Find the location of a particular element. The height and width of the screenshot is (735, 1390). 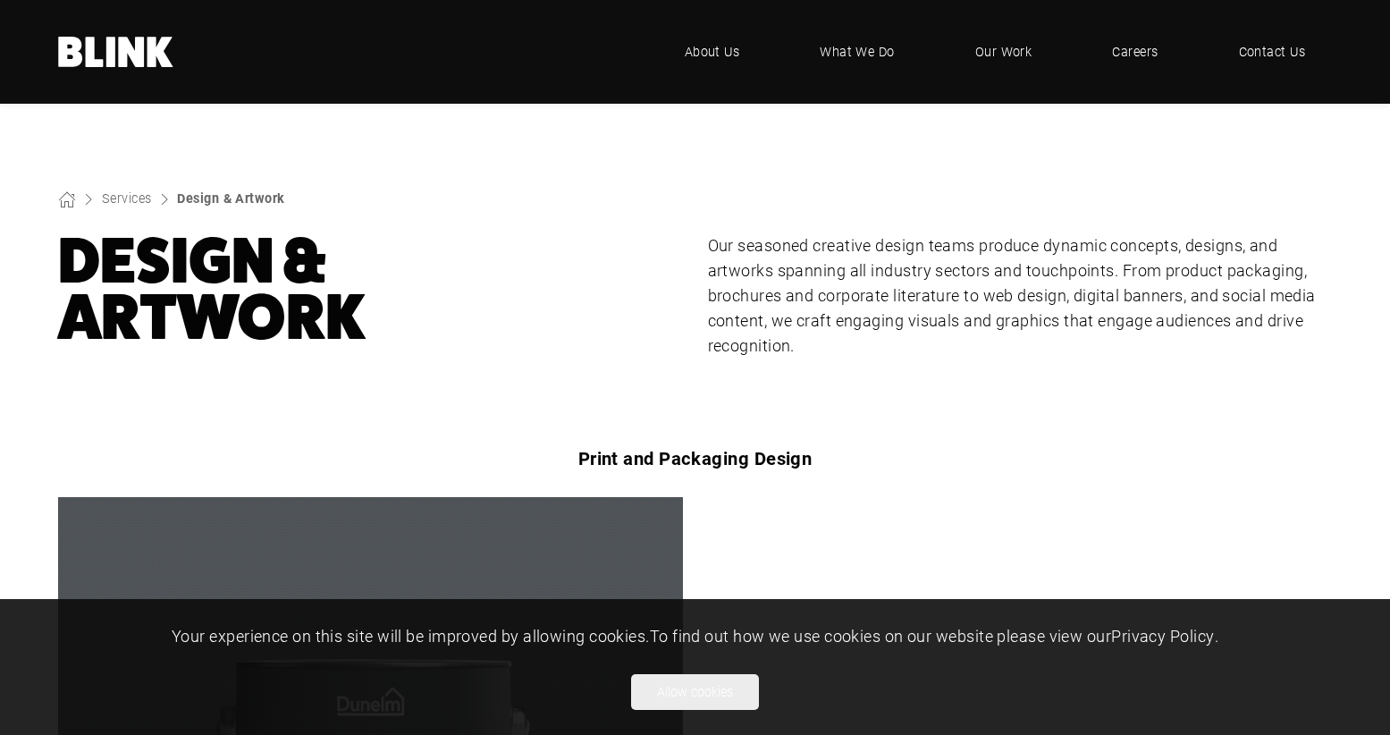

button: Allow cookies is located at coordinates (694, 692).